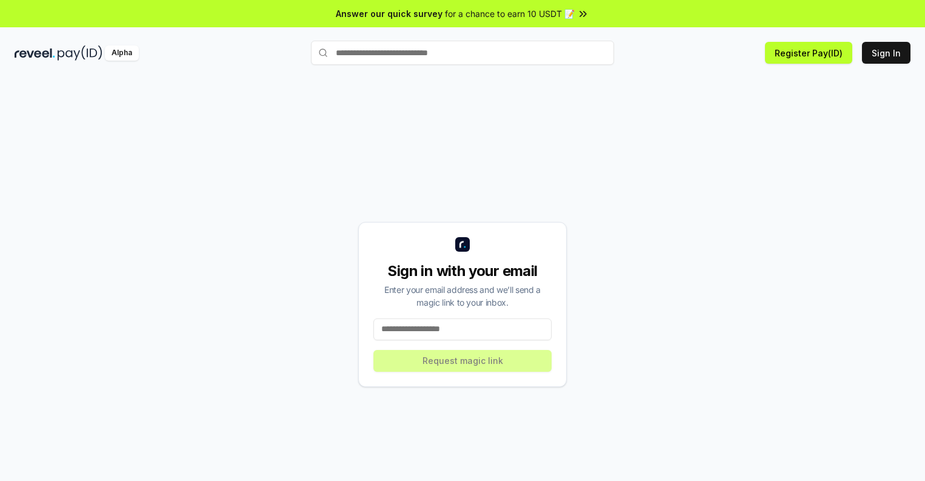  Describe the element at coordinates (389, 13) in the screenshot. I see `span: Answer our quick survey` at that location.